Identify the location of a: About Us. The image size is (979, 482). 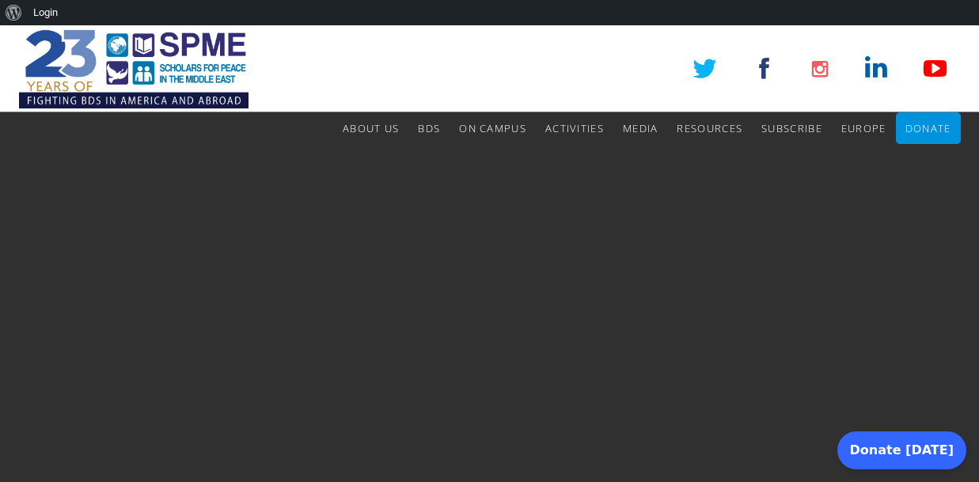
(371, 128).